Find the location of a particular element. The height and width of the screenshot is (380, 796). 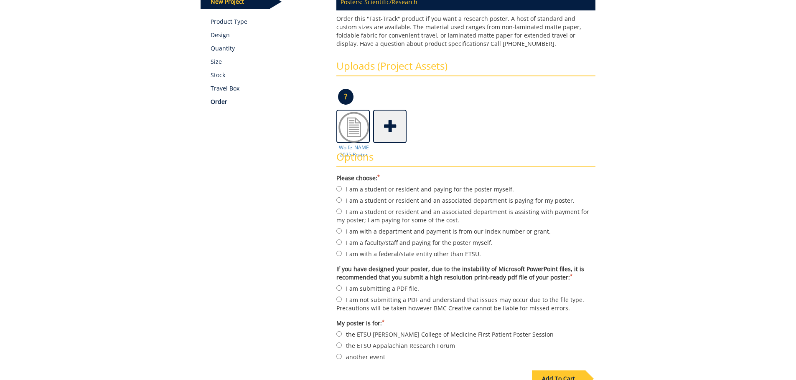

p: Design is located at coordinates (267, 35).